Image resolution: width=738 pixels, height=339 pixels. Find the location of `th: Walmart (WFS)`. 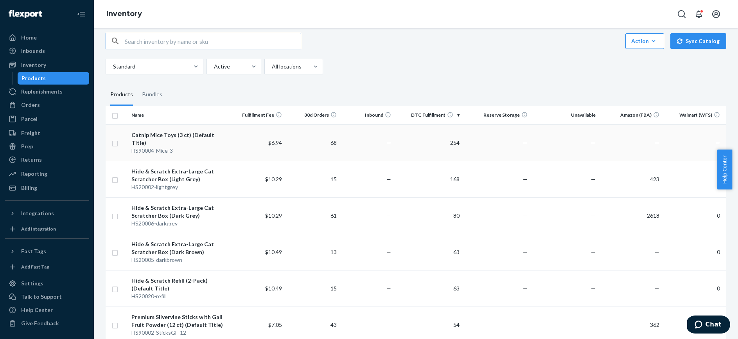

th: Walmart (WFS) is located at coordinates (694, 115).